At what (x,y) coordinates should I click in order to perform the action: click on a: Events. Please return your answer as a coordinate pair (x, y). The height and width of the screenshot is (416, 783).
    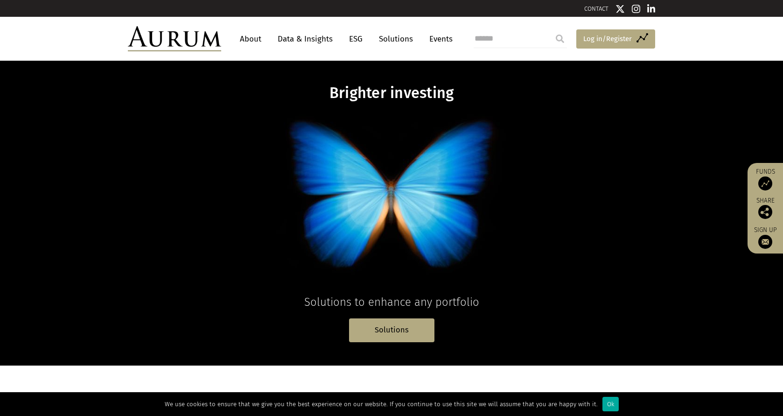
    Looking at the image, I should click on (439, 39).